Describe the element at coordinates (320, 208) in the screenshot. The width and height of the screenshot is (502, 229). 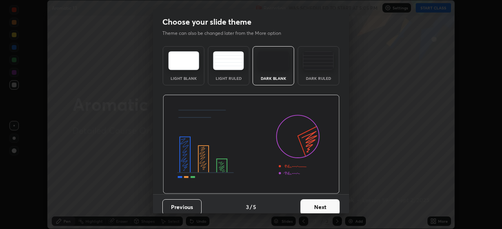
I see `button: Next` at that location.